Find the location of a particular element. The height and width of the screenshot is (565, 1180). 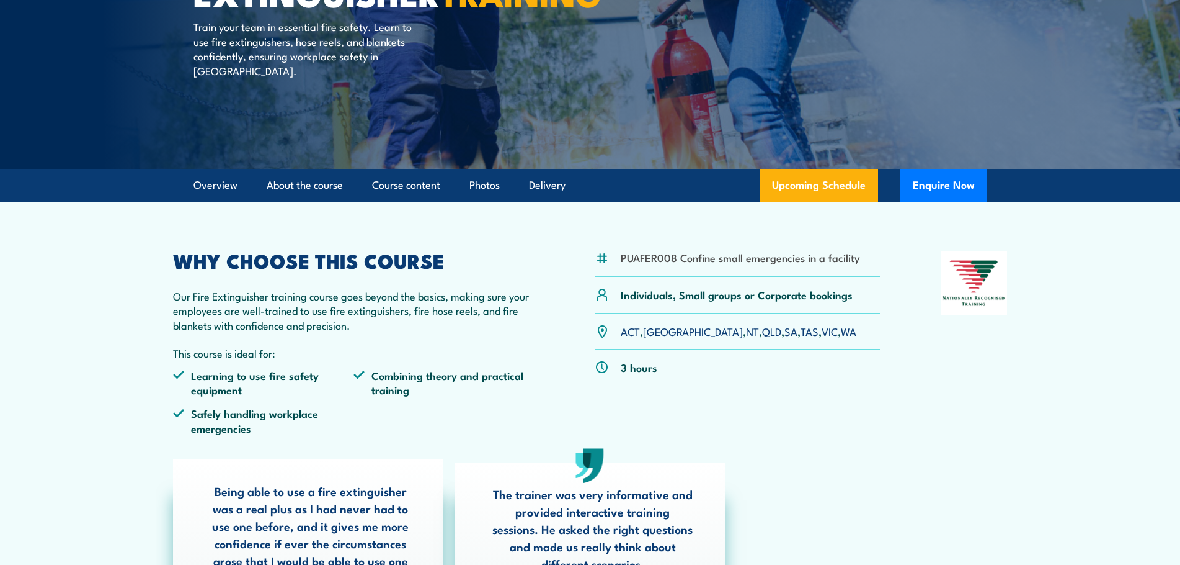

a: NT is located at coordinates (752, 331).